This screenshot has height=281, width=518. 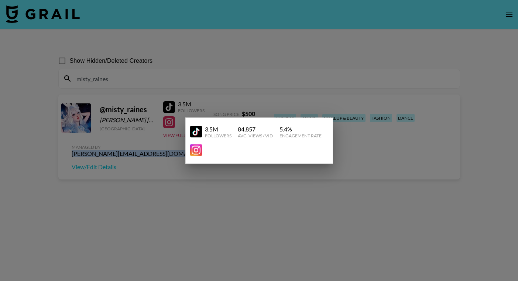 I want to click on div: 3.5M, so click(x=218, y=129).